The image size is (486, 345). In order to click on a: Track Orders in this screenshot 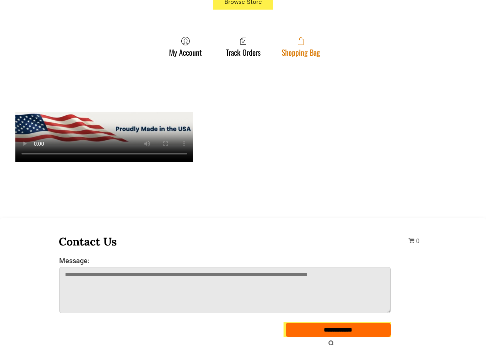, I will do `click(243, 46)`.